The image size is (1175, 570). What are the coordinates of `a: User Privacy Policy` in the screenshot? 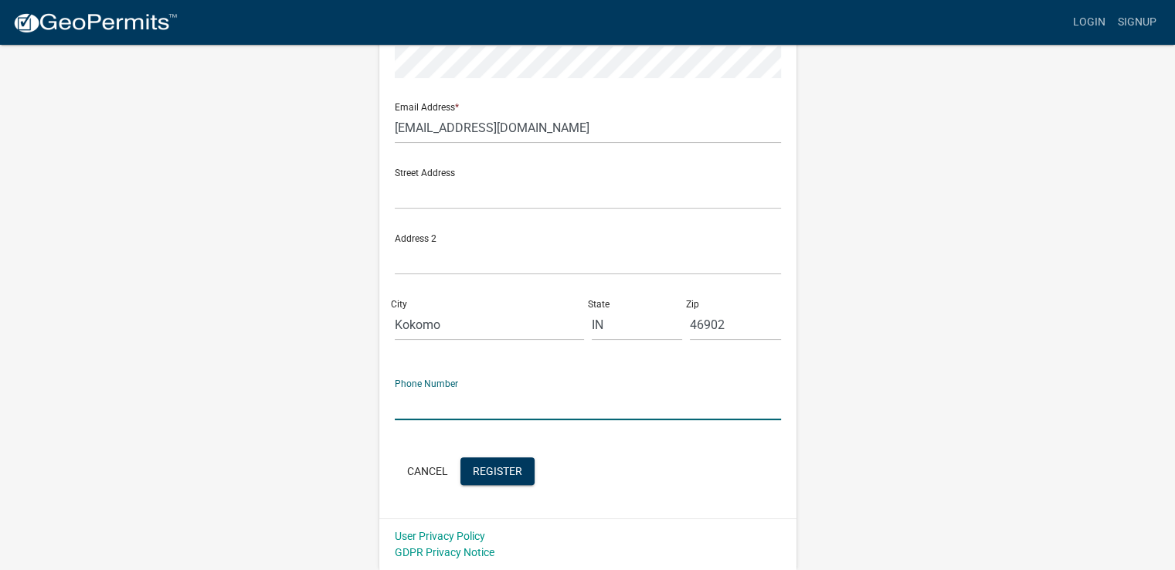 It's located at (439, 536).